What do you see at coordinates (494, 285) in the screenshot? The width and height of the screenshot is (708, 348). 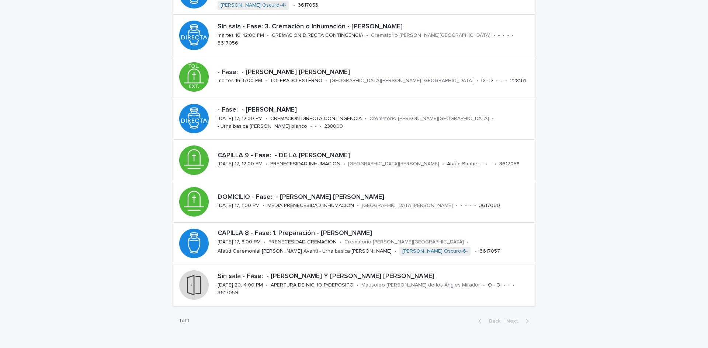 I see `p: O - O` at bounding box center [494, 285].